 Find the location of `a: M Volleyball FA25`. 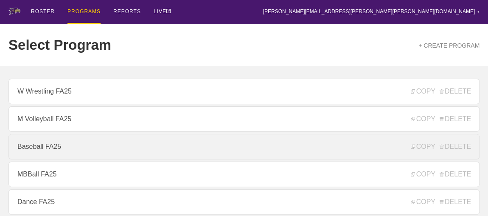

a: M Volleyball FA25 is located at coordinates (244, 119).